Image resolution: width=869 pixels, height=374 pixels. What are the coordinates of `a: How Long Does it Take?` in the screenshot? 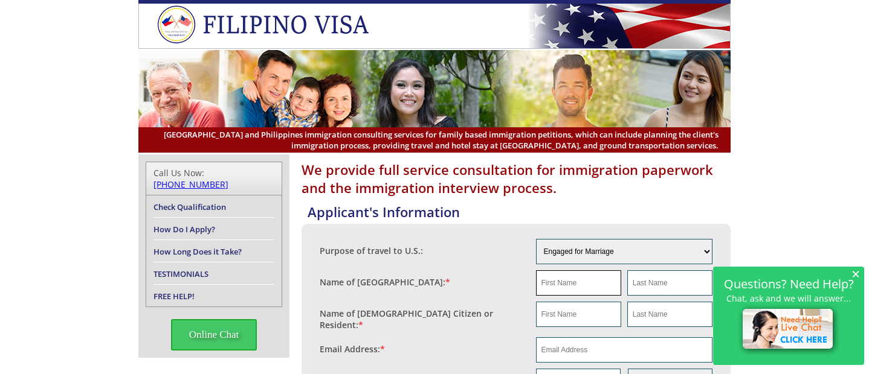 It's located at (198, 252).